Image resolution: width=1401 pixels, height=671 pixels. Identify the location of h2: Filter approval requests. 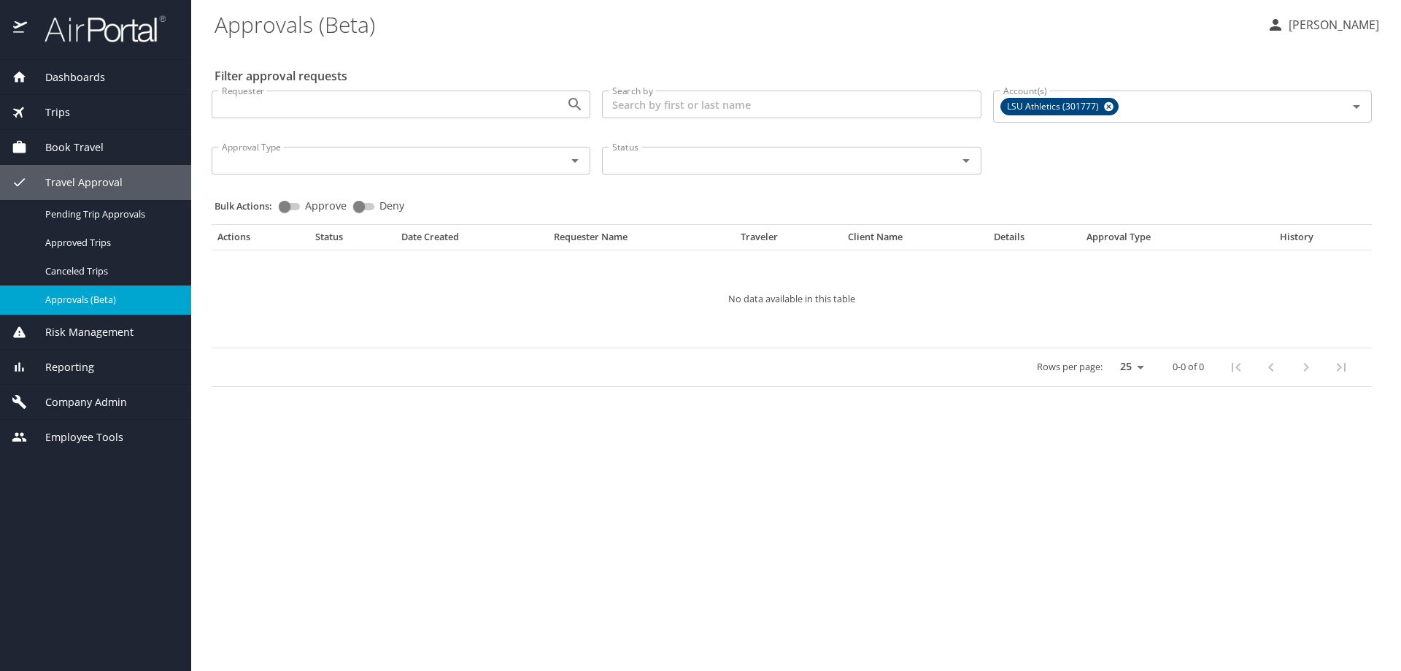
(281, 76).